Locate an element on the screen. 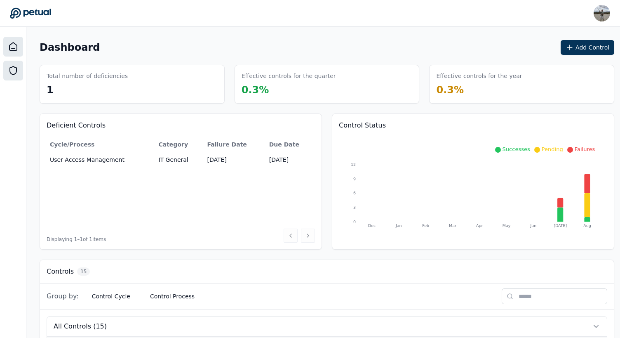  h3: Controls is located at coordinates (60, 271).